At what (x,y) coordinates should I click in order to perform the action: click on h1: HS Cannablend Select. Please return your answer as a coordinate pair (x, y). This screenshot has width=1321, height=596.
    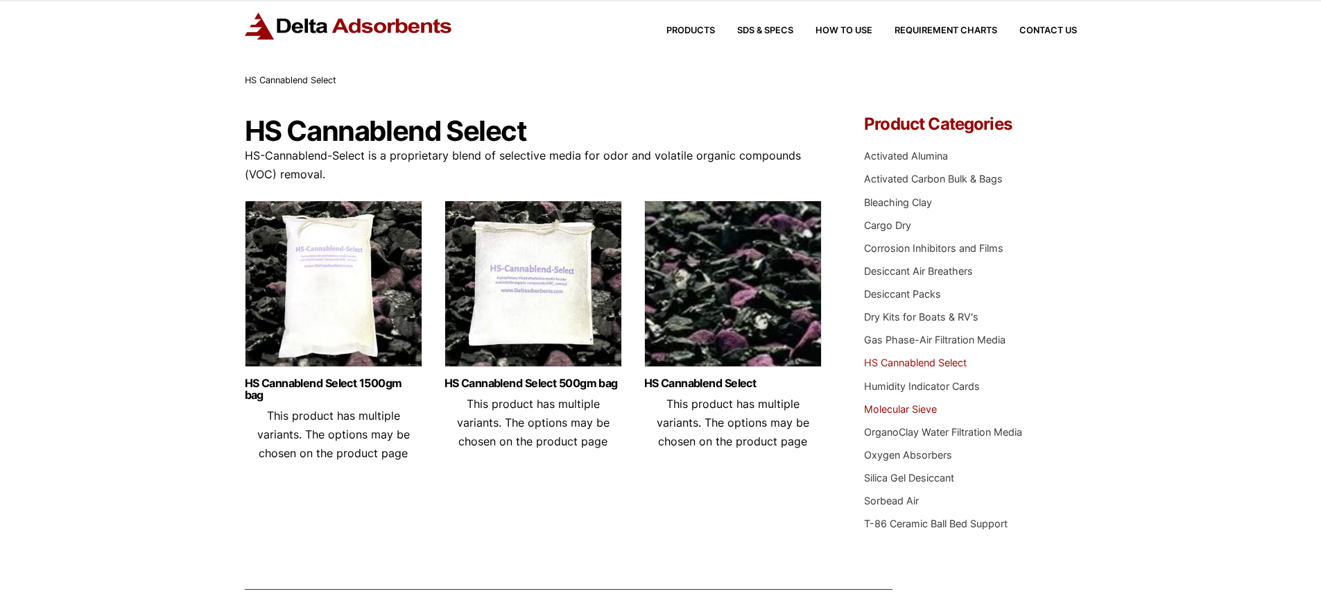
    Looking at the image, I should click on (534, 131).